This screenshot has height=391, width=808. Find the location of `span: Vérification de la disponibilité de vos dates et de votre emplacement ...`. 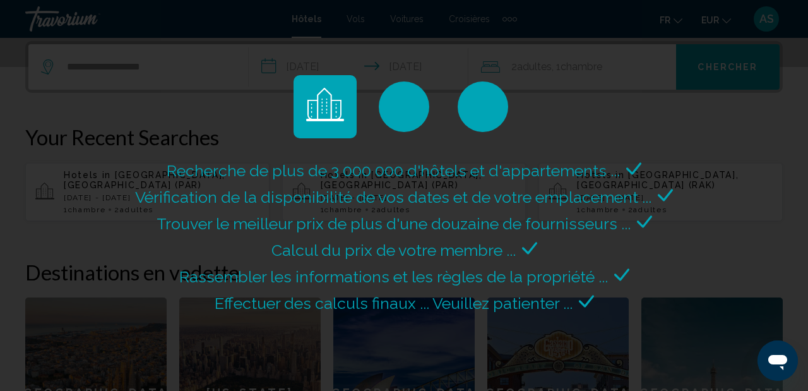

span: Vérification de la disponibilité de vos dates et de votre emplacement ... is located at coordinates (393, 197).